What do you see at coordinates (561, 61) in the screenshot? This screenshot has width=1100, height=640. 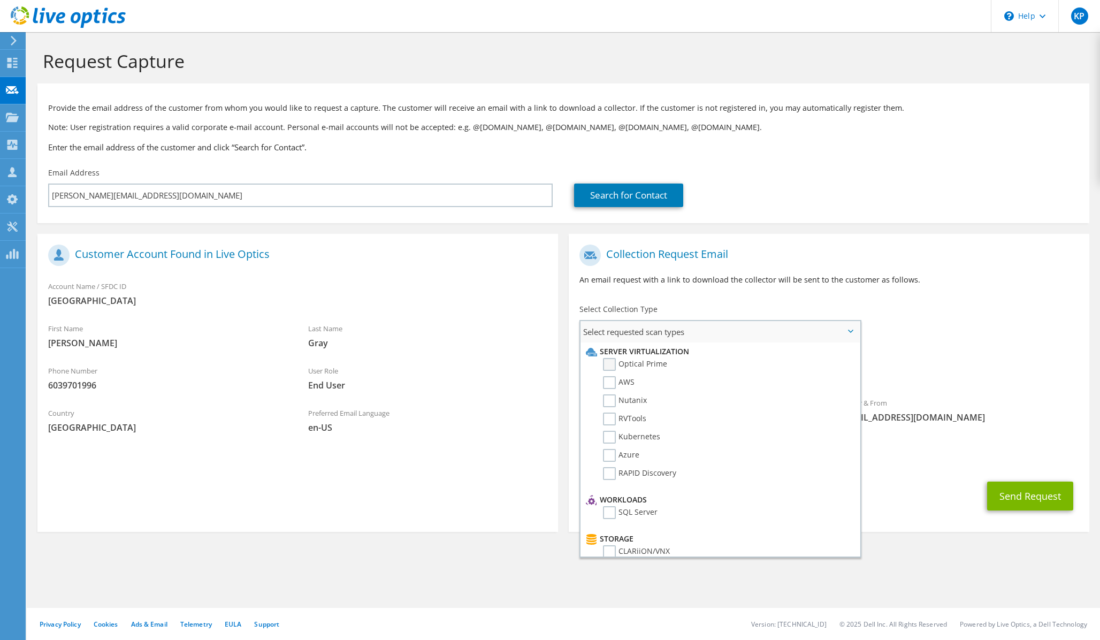 I see `h1: Request Capture` at bounding box center [561, 61].